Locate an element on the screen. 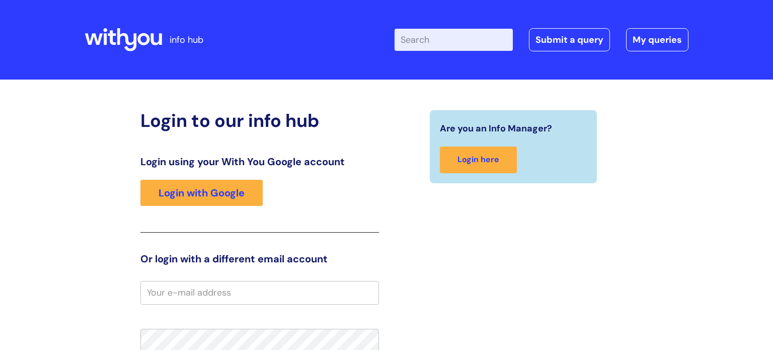 This screenshot has height=350, width=773. a: Submit a query is located at coordinates (569, 40).